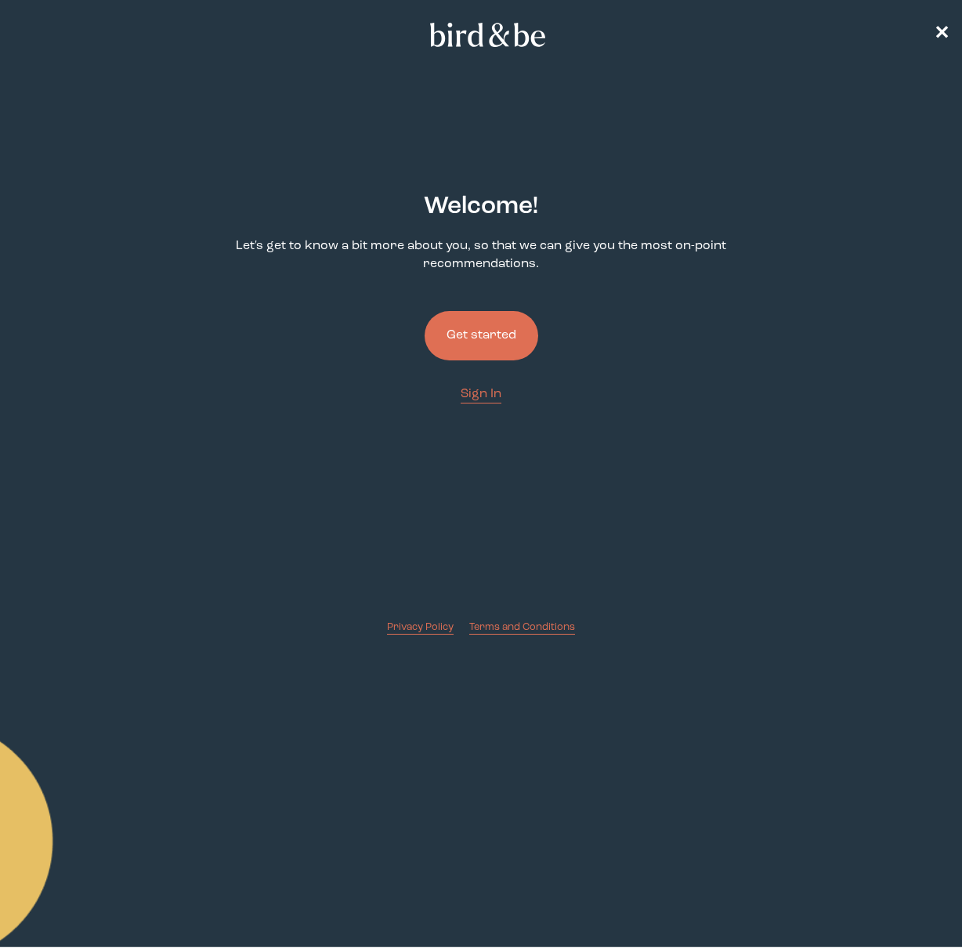  I want to click on span: Privacy Policy, so click(420, 626).